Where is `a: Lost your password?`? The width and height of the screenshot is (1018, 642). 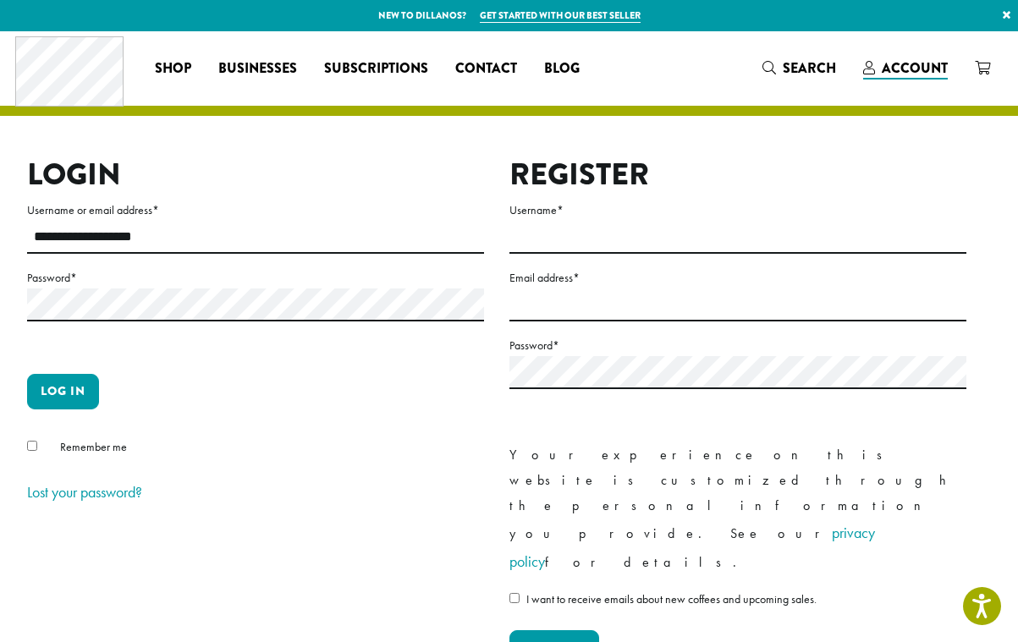
a: Lost your password? is located at coordinates (85, 492).